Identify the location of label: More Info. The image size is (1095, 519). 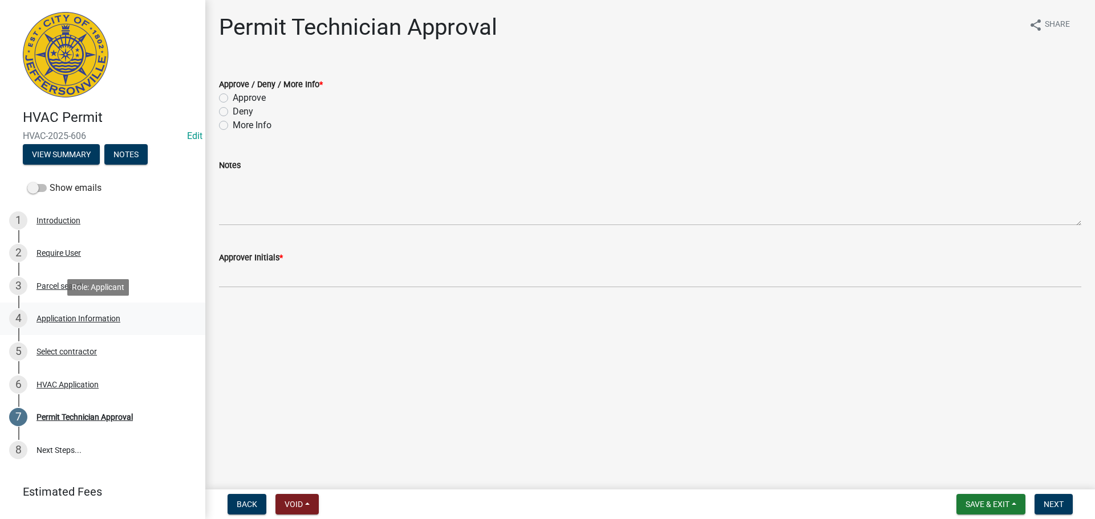
(252, 125).